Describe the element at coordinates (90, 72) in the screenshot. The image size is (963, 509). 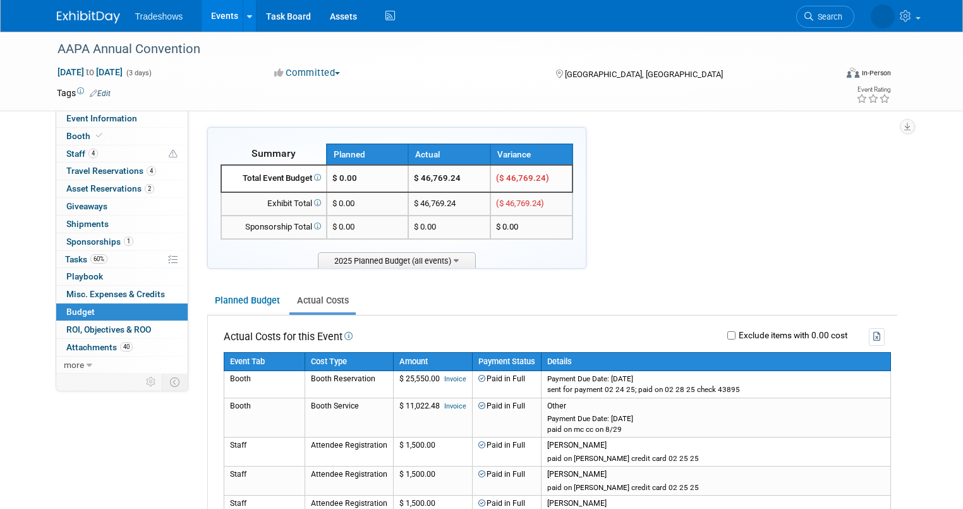
I see `span: to` at that location.